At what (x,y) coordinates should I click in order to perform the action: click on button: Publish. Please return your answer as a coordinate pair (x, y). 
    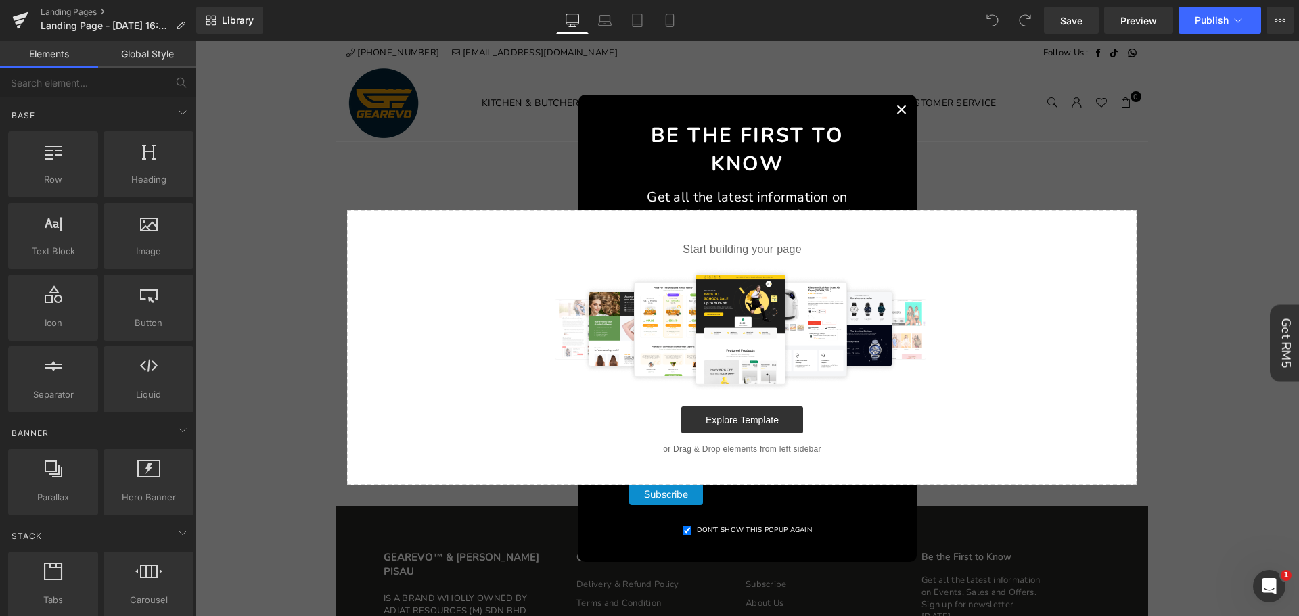
    Looking at the image, I should click on (1220, 20).